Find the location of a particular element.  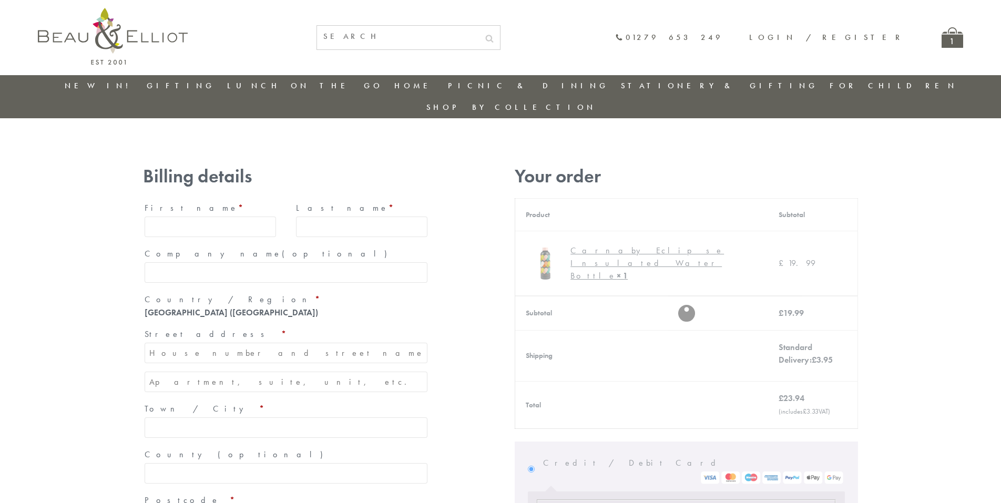

a: Login / Register is located at coordinates (827, 37).